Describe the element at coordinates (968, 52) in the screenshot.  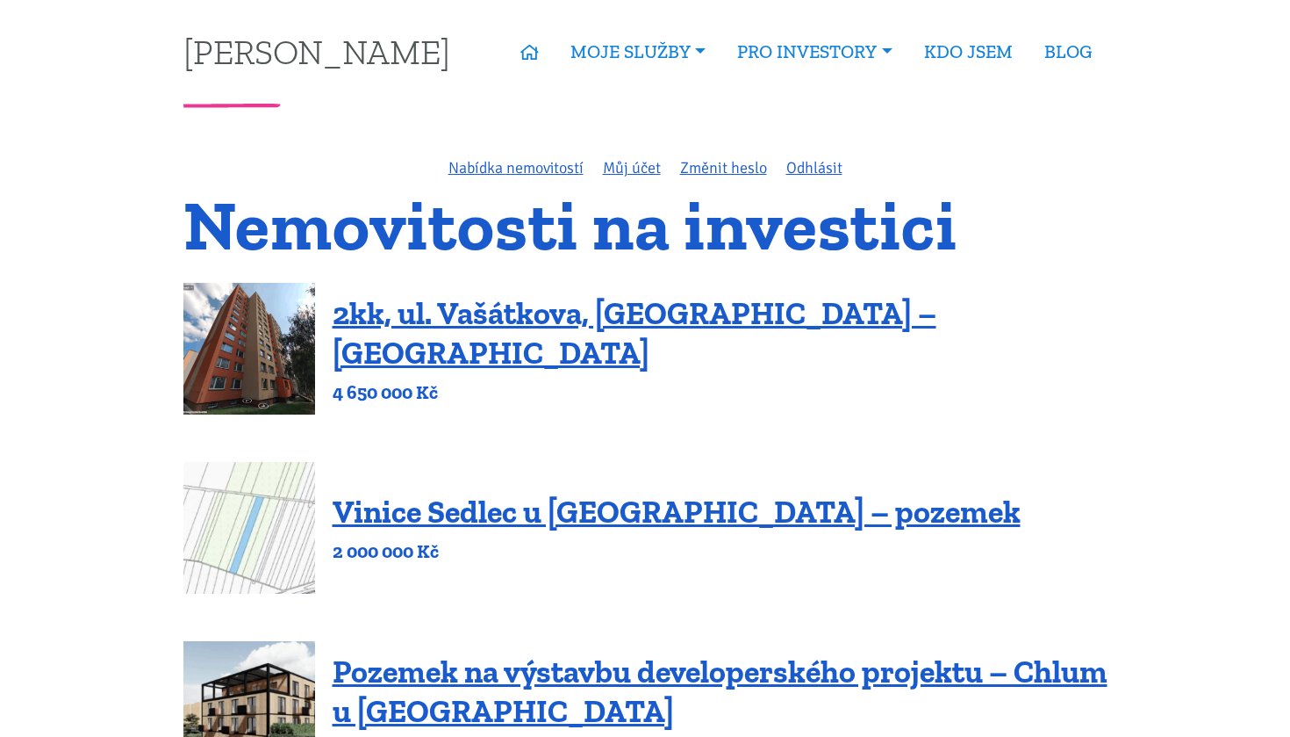
I see `a: KDO JSEM` at that location.